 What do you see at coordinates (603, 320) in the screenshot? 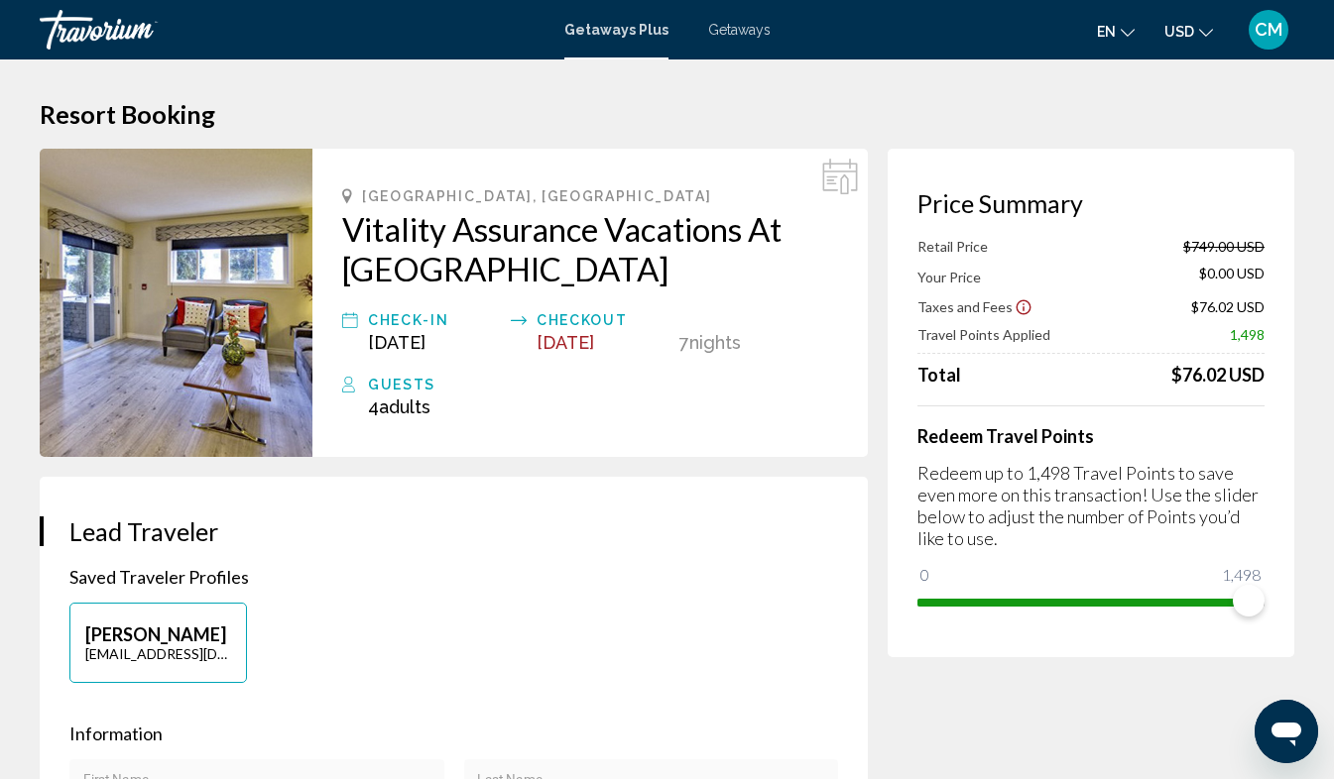
I see `div: Checkout` at bounding box center [603, 320].